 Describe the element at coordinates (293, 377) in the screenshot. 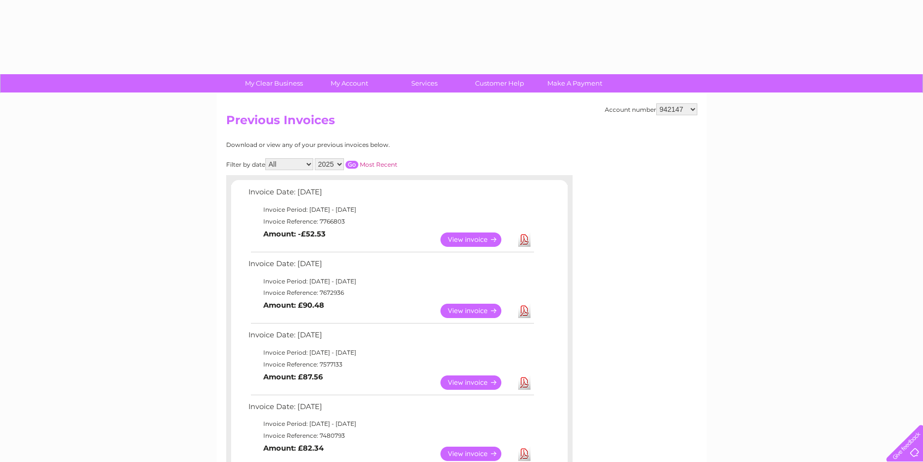

I see `b: Amount: £87.56` at that location.